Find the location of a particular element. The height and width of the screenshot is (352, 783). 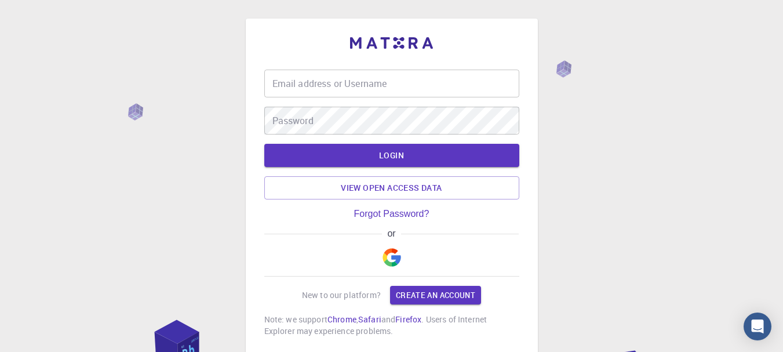

a: Chrome is located at coordinates (342, 319).